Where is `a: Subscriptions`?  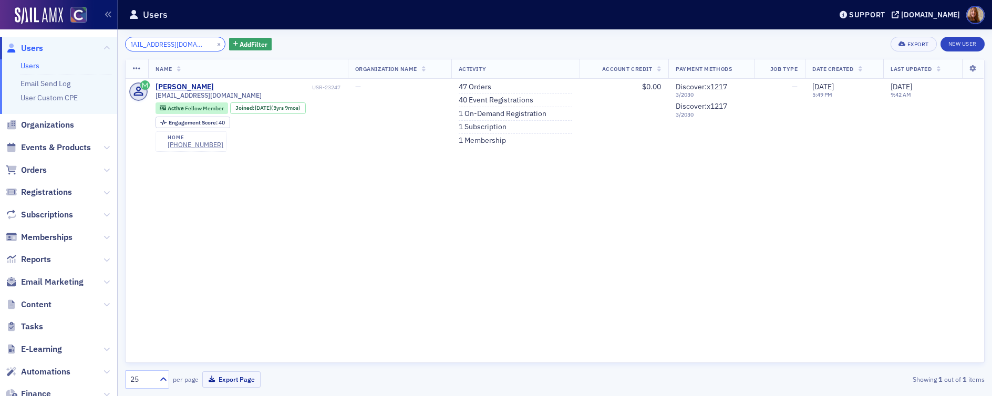 a: Subscriptions is located at coordinates (39, 215).